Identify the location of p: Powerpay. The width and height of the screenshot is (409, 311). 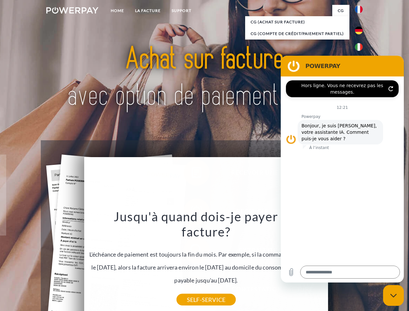
(72, 61).